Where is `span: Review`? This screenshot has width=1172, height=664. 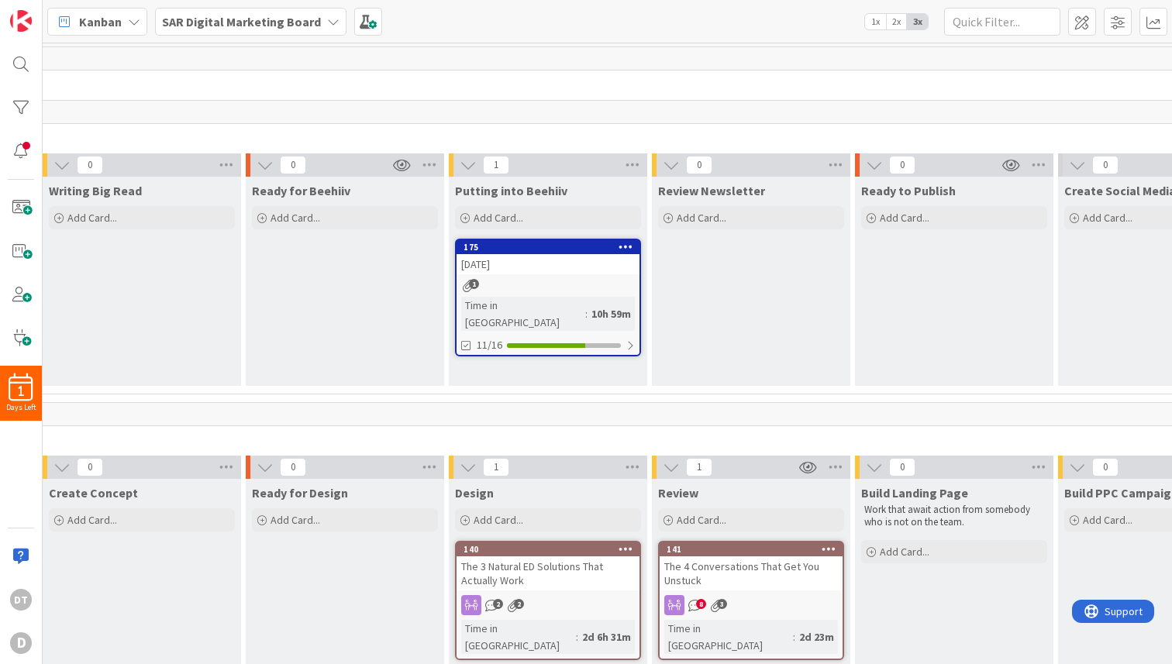 span: Review is located at coordinates (678, 493).